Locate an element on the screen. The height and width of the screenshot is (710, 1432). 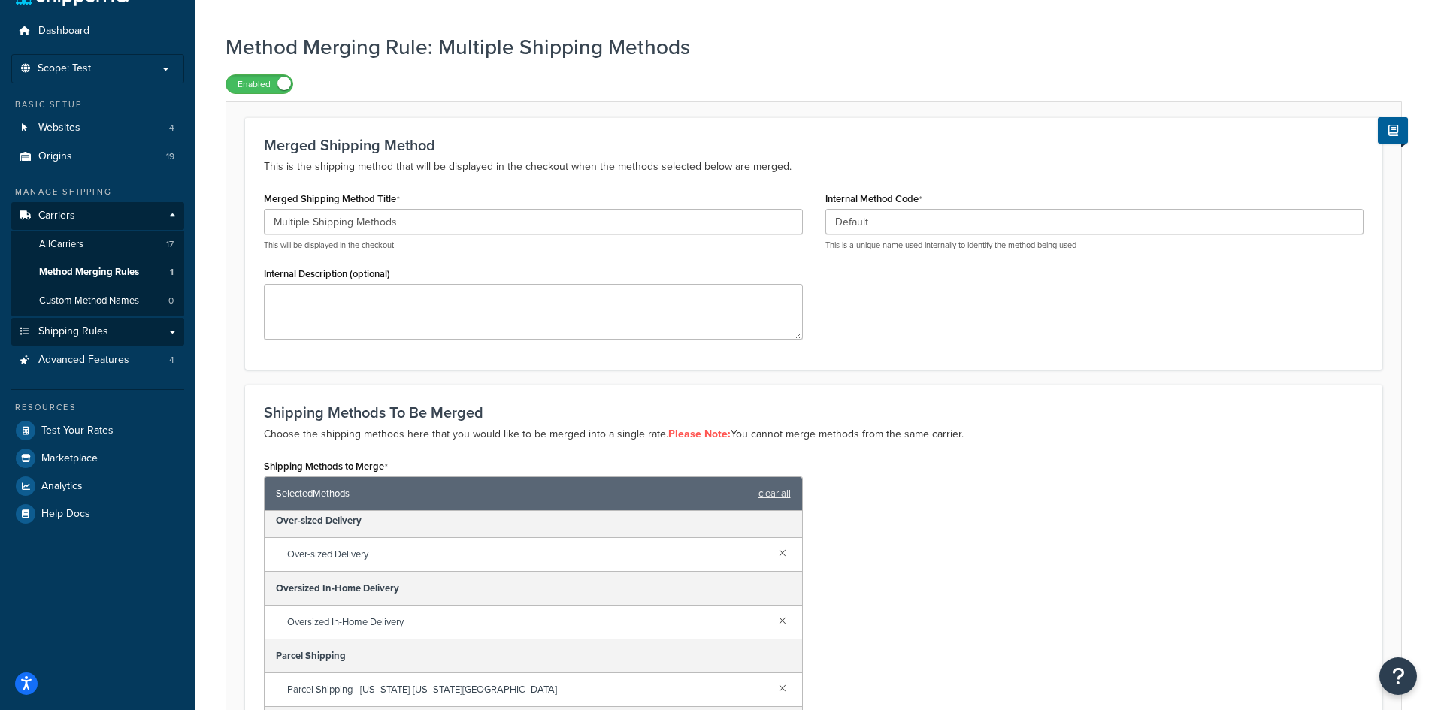
button: Show Help Docs is located at coordinates (1393, 130).